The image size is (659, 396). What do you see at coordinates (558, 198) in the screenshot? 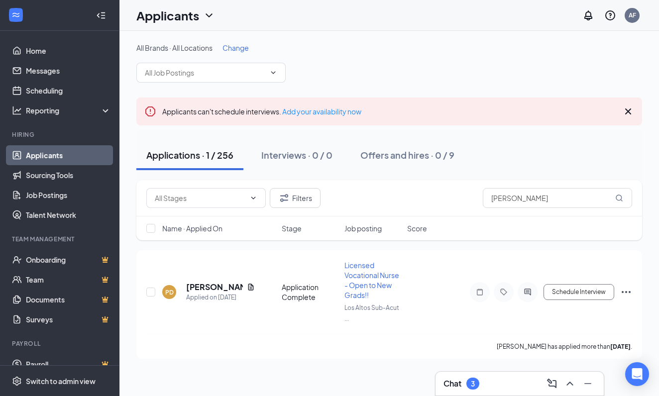
I see `input: Search in applications` at bounding box center [558, 198].